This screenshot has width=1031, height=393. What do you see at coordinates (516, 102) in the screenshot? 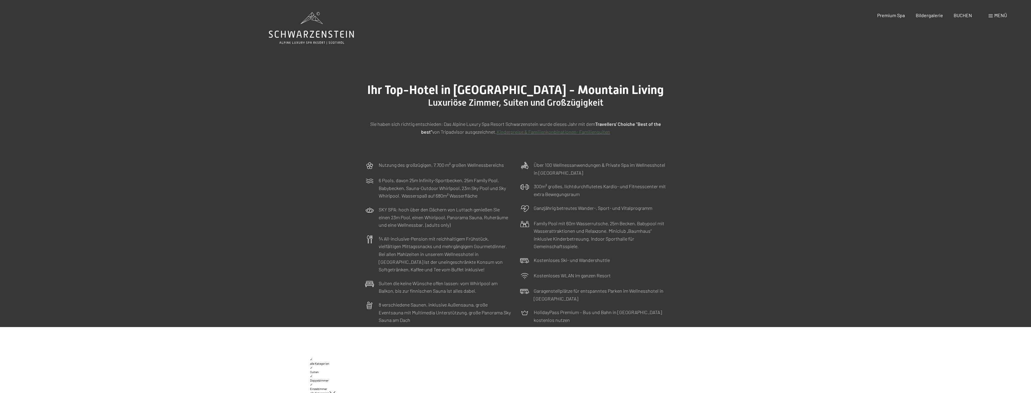
I see `span: Luxuriöse Zimmer, Suiten und Großzügigkeit` at bounding box center [516, 102].